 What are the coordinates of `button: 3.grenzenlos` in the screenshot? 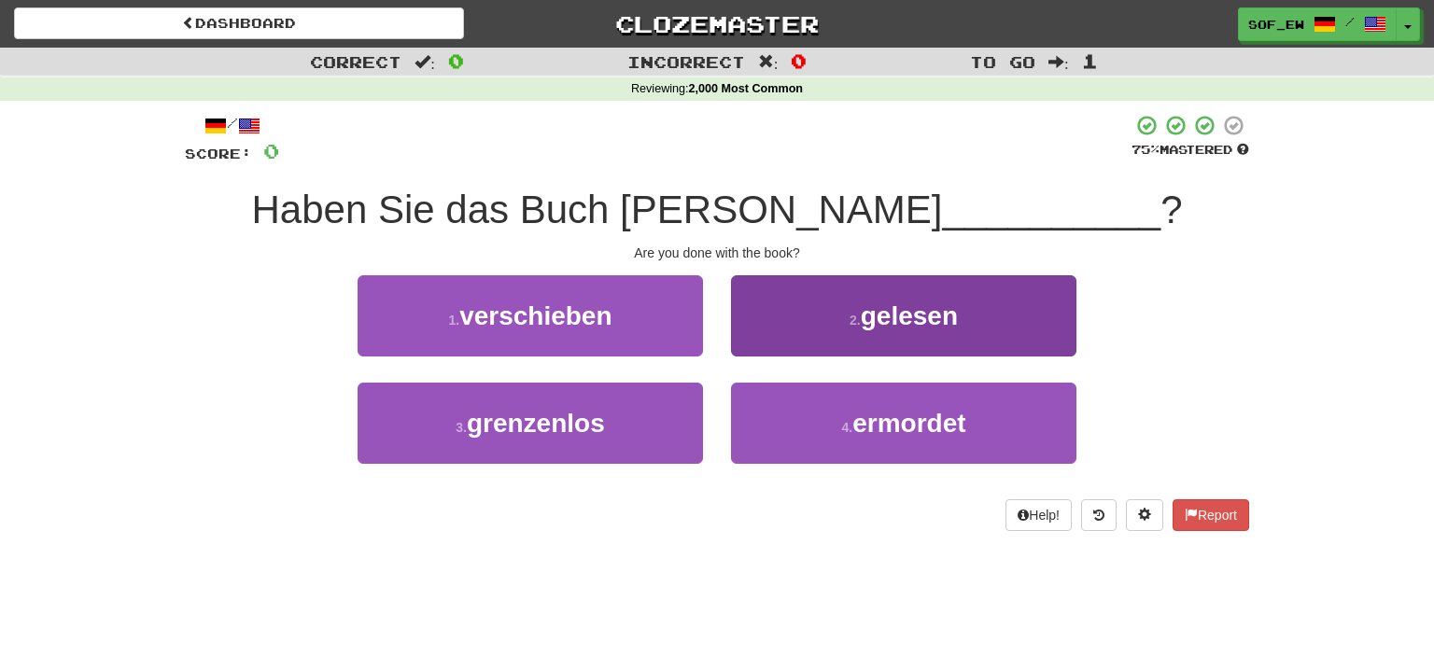 It's located at (530, 423).